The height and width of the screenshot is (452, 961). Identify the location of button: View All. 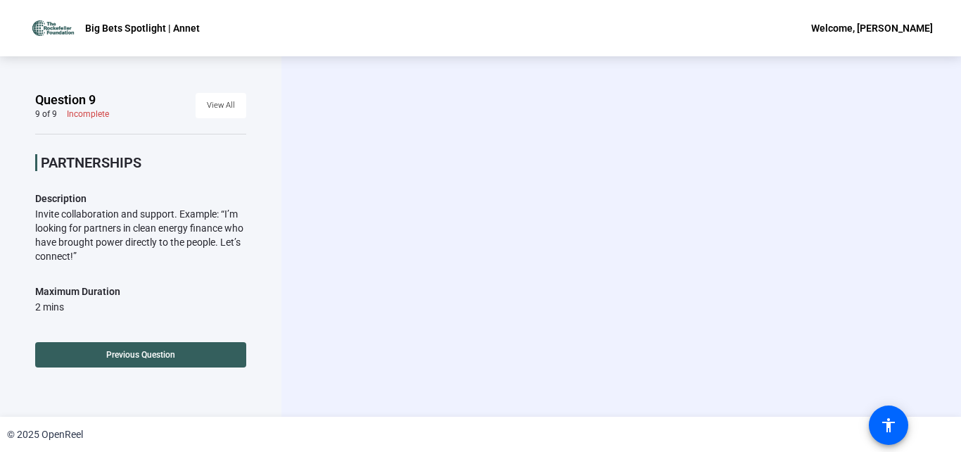
(221, 106).